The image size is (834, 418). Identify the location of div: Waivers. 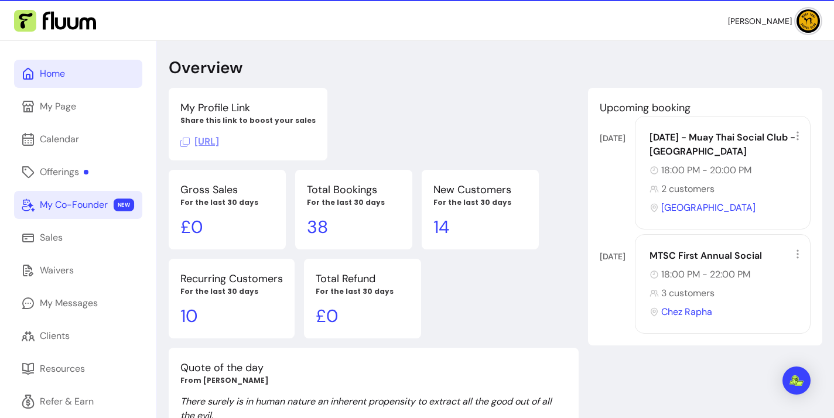
(57, 270).